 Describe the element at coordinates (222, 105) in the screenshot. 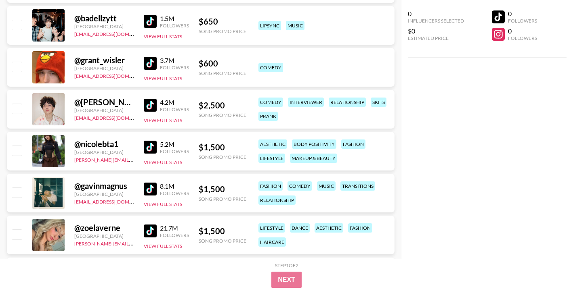

I see `div: $ 2,500` at that location.